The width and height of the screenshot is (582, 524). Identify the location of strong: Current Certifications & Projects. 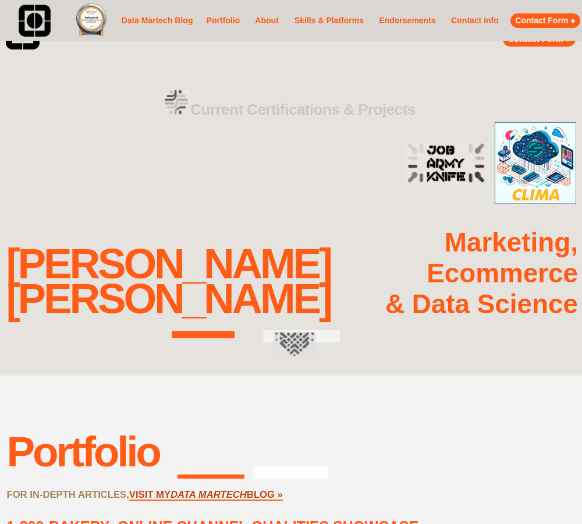
(303, 109).